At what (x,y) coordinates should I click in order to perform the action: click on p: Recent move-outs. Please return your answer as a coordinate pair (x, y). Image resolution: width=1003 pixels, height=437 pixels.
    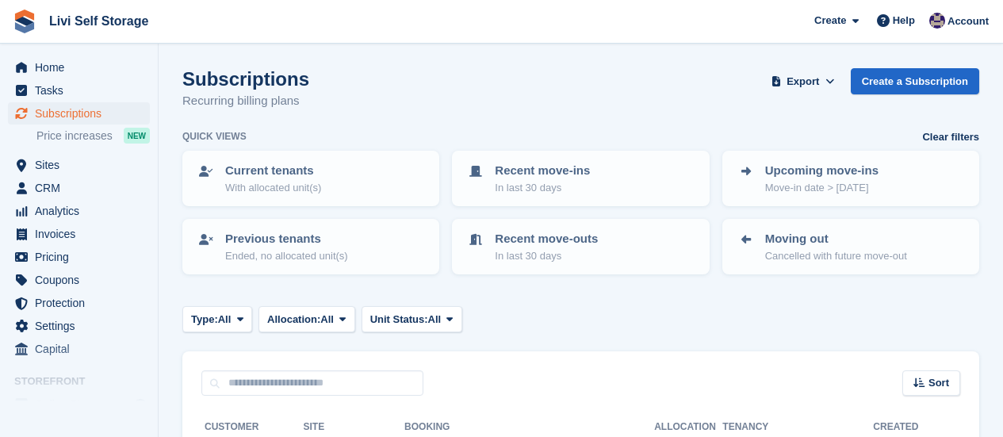
    Looking at the image, I should click on (546, 239).